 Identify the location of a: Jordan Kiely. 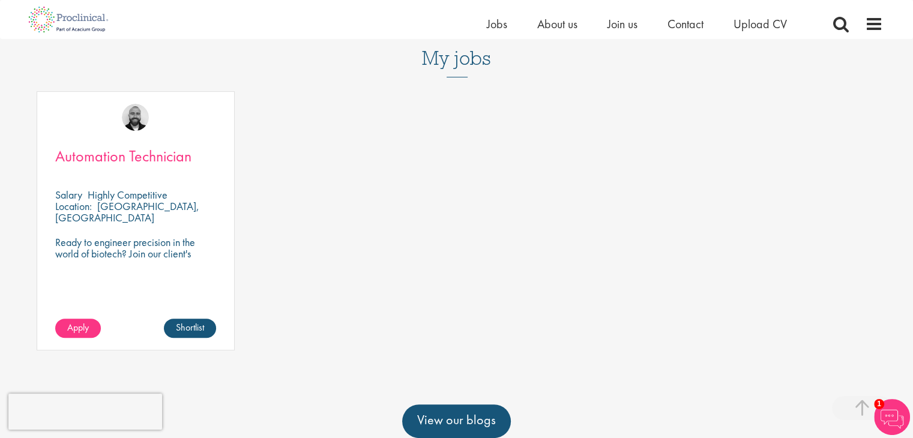
(135, 117).